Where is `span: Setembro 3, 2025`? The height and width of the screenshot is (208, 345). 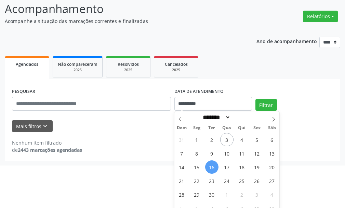 span: Setembro 3, 2025 is located at coordinates (227, 139).